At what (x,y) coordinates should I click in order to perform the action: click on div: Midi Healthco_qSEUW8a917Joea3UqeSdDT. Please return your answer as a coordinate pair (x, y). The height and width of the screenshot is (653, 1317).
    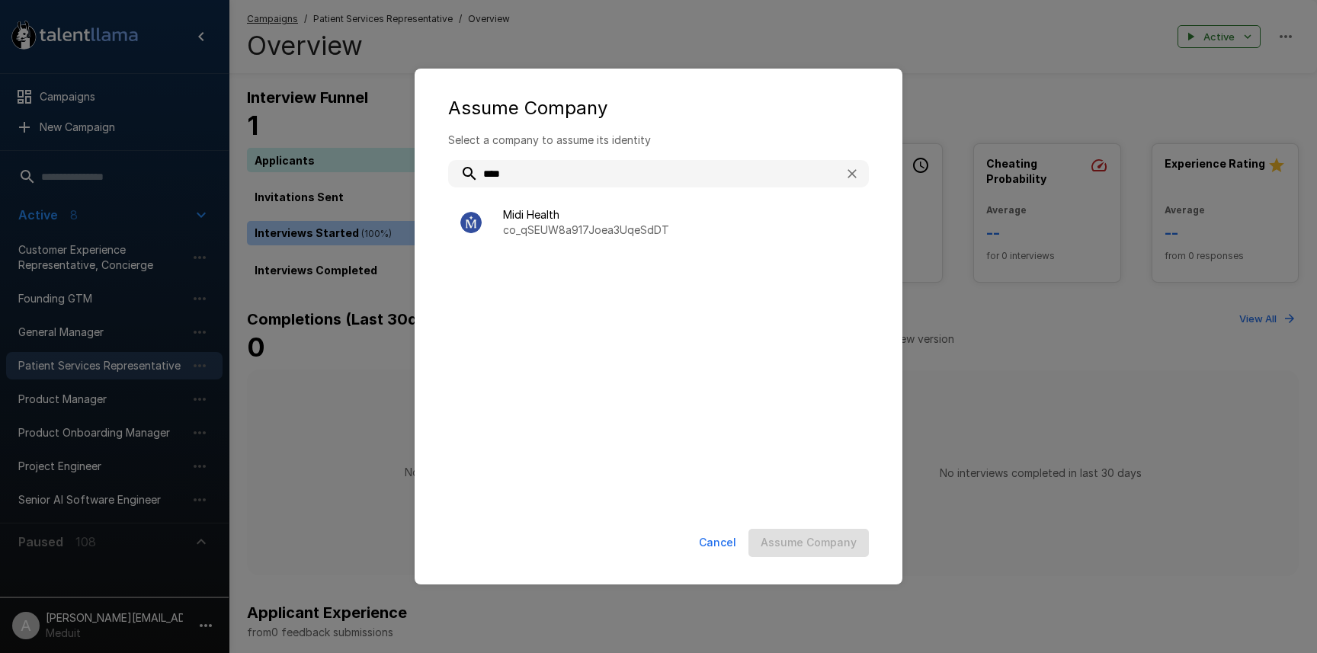
    Looking at the image, I should click on (658, 222).